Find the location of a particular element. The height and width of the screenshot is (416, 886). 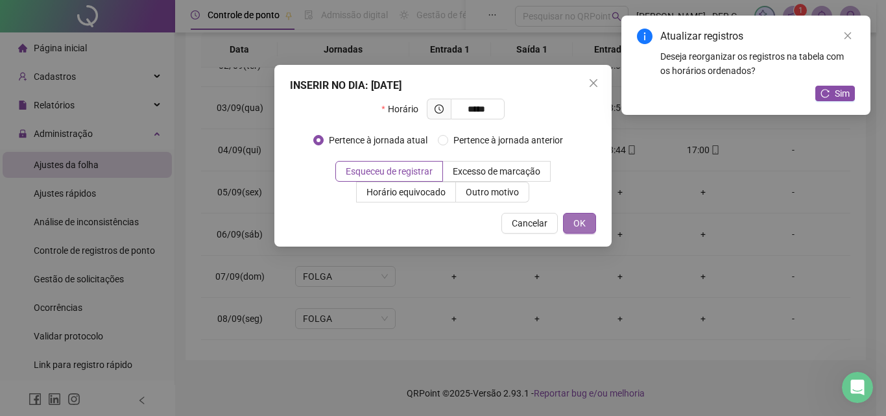

span: Excesso de marcação is located at coordinates (496, 171).